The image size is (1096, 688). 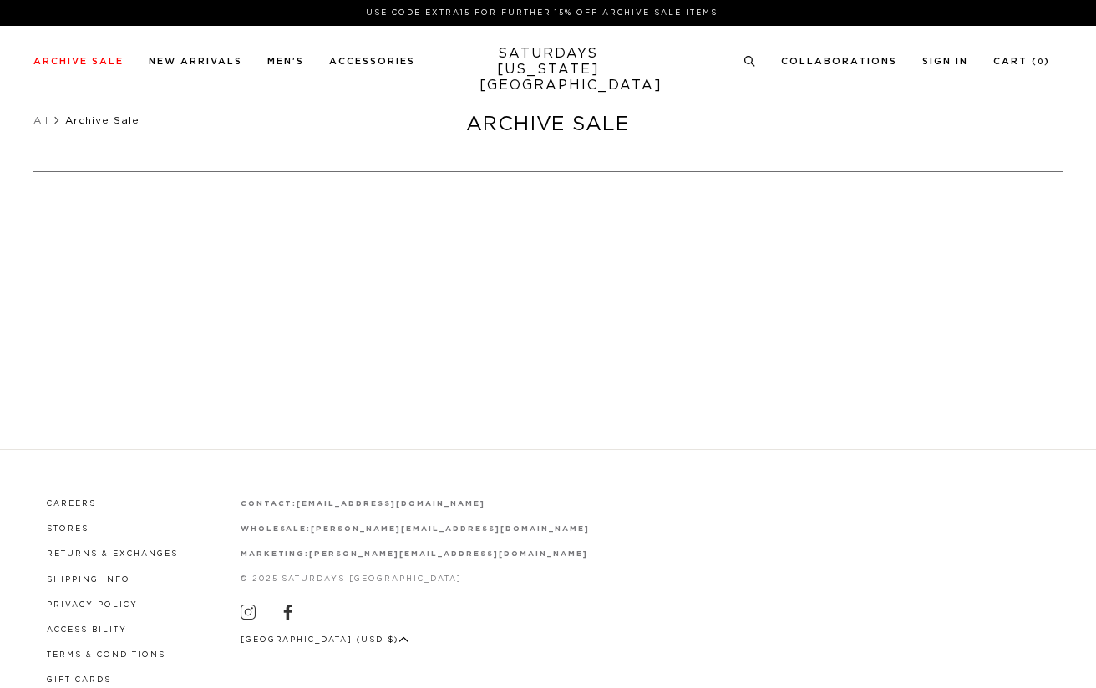 What do you see at coordinates (275, 554) in the screenshot?
I see `strong: marketing:` at bounding box center [275, 554].